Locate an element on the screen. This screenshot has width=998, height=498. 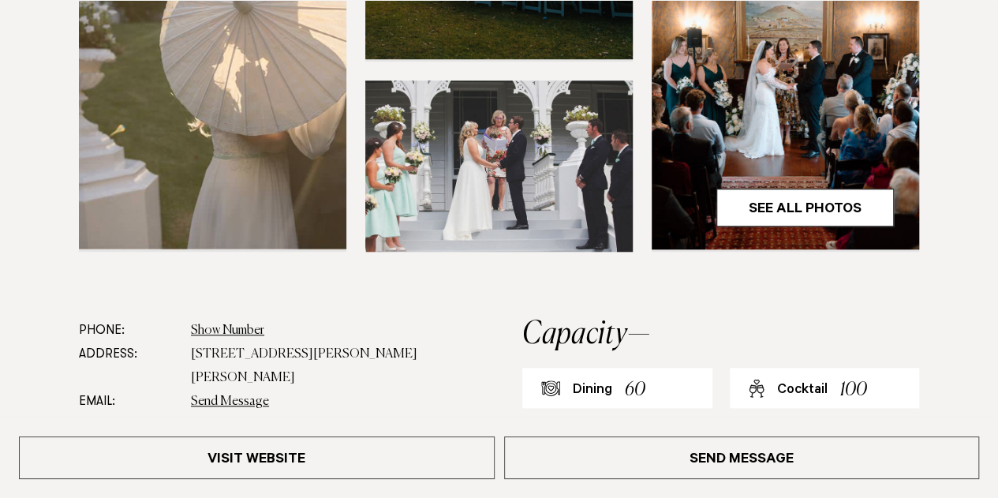
a: Wedding vows Alberton venue is located at coordinates (499, 166).